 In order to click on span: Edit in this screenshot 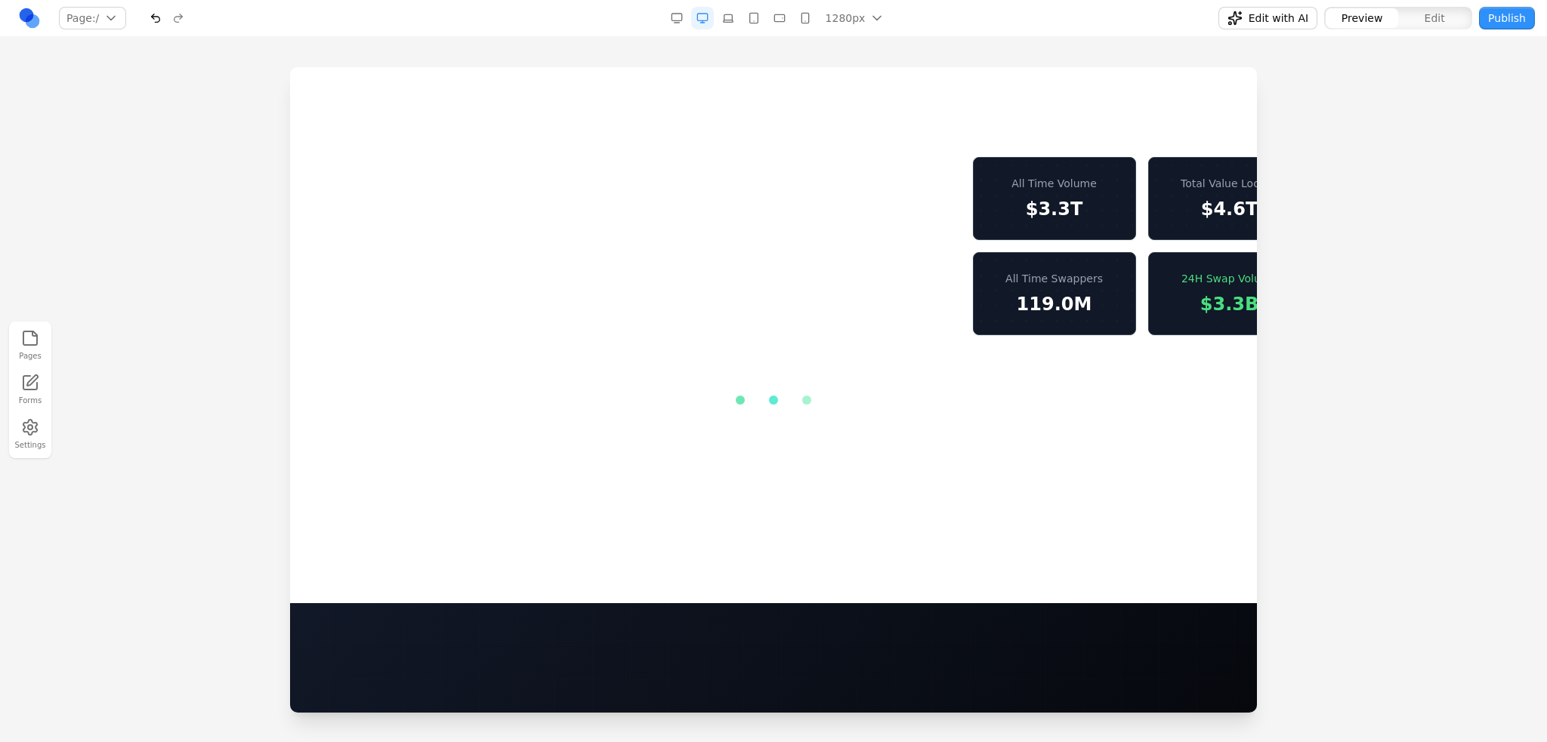, I will do `click(1434, 18)`.